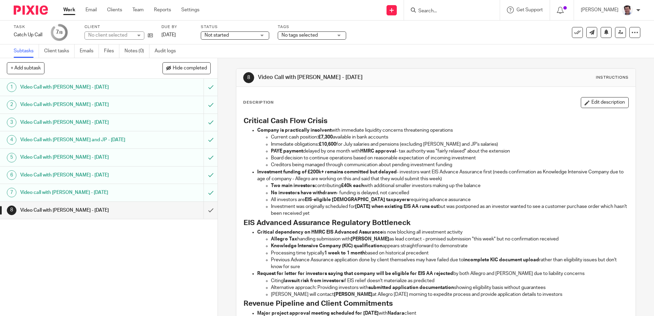  What do you see at coordinates (449, 193) in the screenshot?
I see `p: - funding is delayed, not cancelled` at bounding box center [449, 193].